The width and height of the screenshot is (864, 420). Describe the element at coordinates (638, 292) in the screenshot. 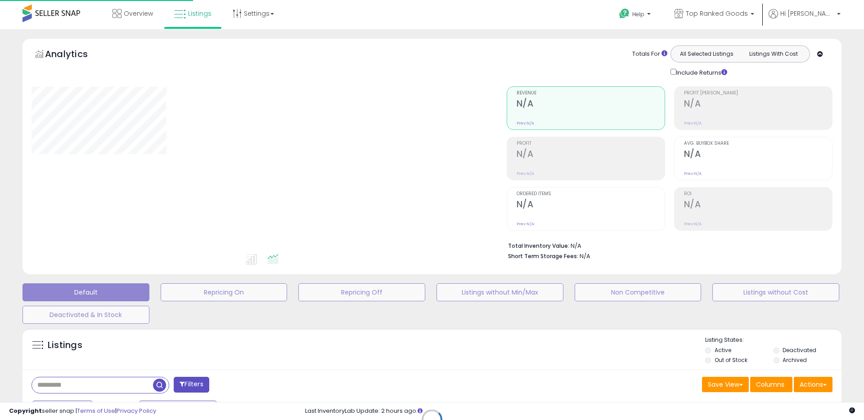

I see `button: Non Competitive` at that location.